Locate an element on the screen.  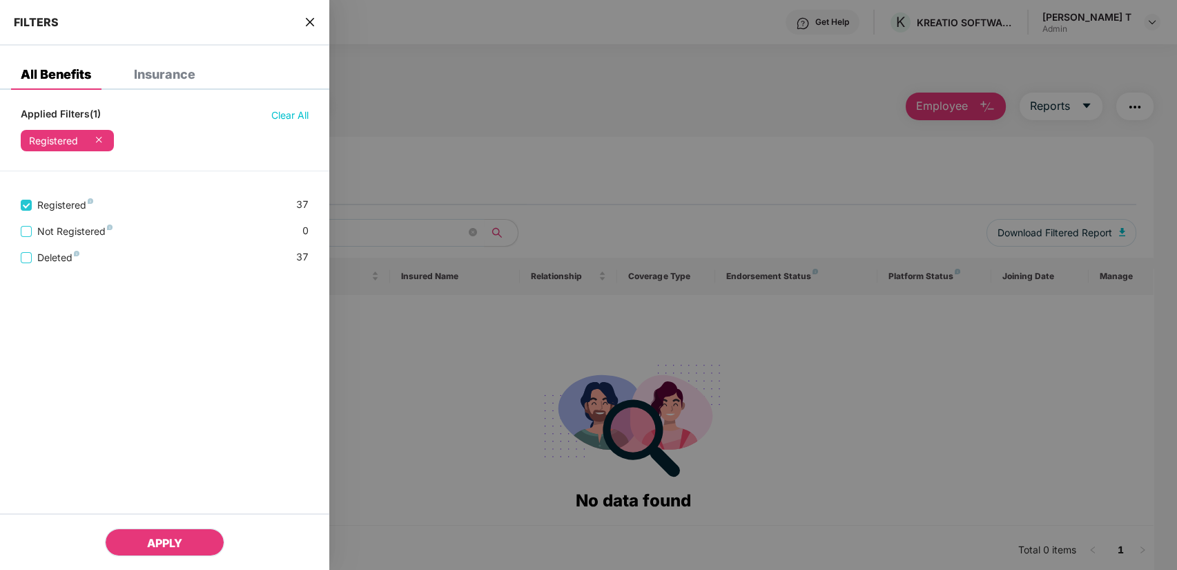
span: Clear All is located at coordinates (290, 115).